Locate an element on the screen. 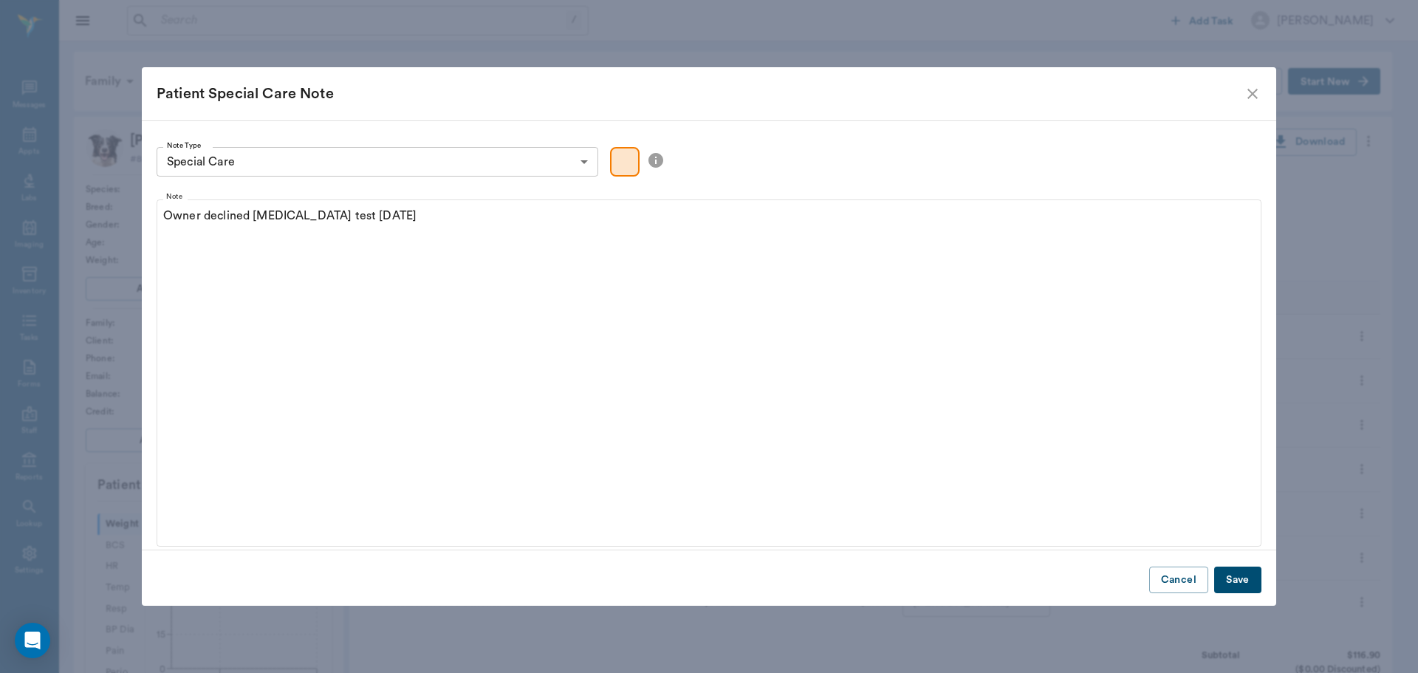 The width and height of the screenshot is (1418, 673). label: Note is located at coordinates (174, 197).